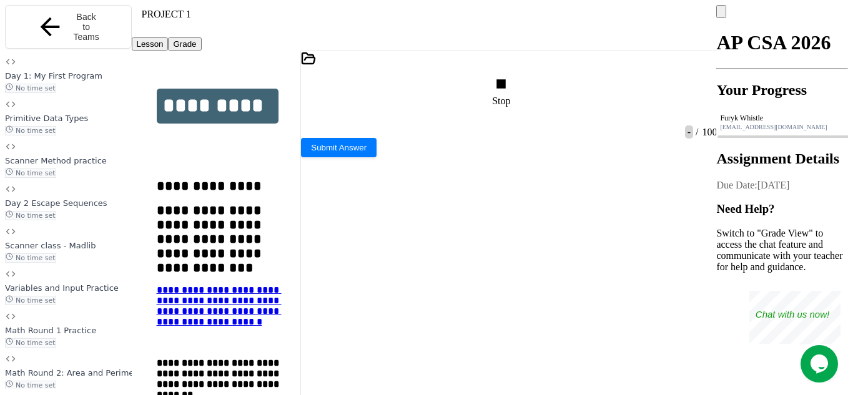  Describe the element at coordinates (781, 209) in the screenshot. I see `h3: Need Help?` at that location.